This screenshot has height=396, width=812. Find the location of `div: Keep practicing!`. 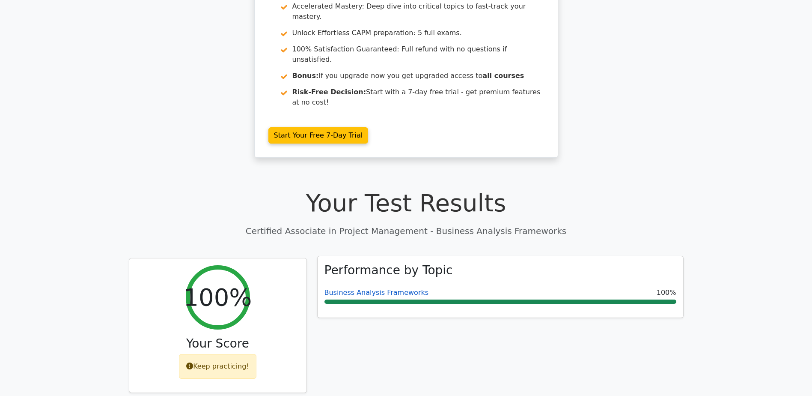

div: Keep practicing! is located at coordinates (217, 366).